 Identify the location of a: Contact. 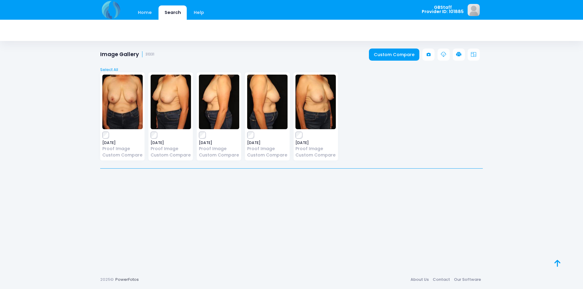
(441, 280).